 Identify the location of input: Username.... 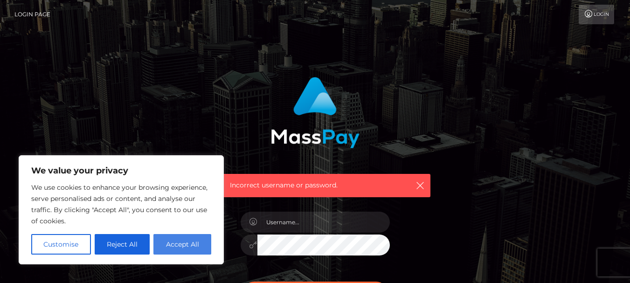
(324, 222).